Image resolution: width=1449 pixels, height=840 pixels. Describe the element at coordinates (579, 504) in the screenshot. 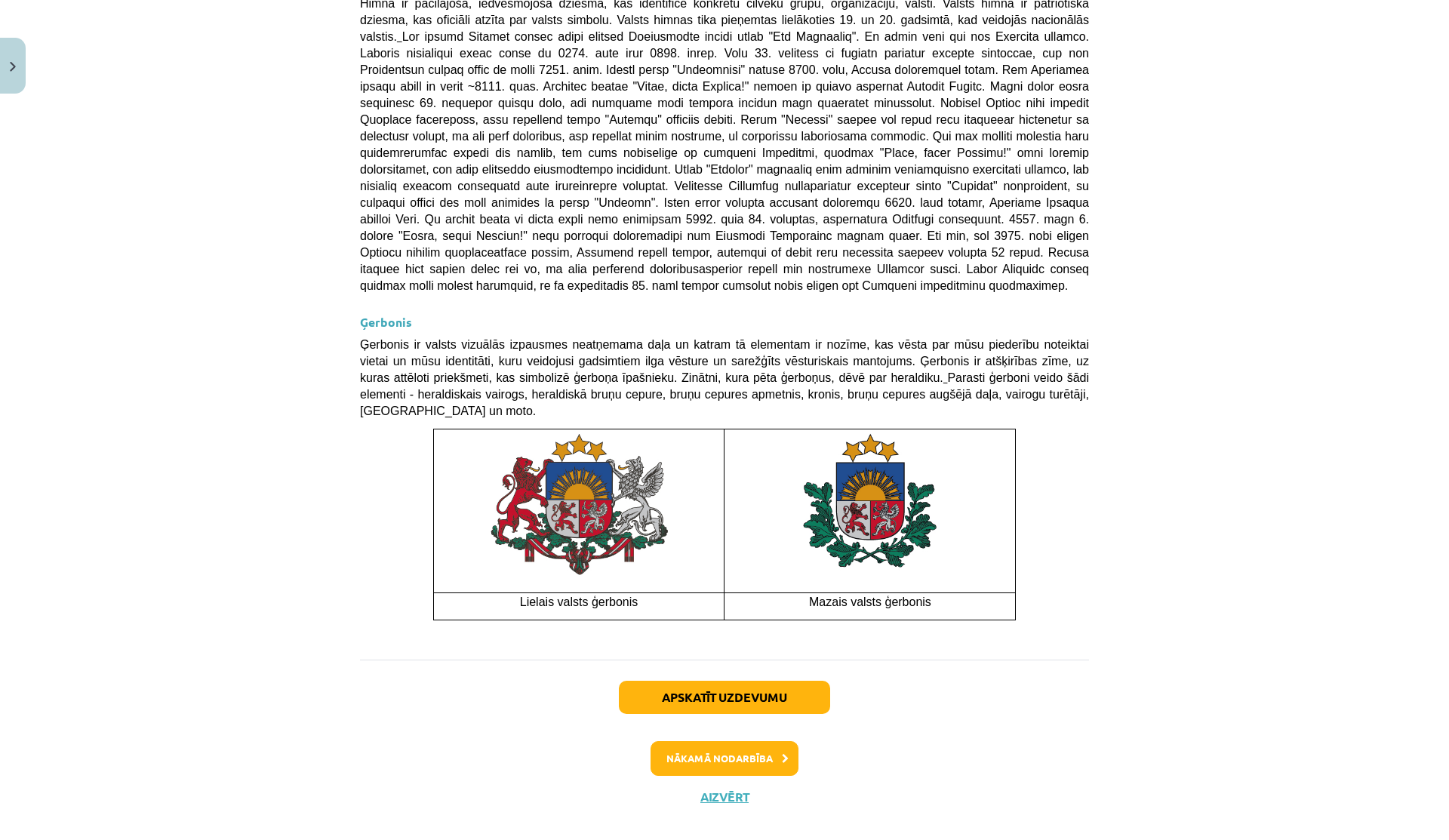

I see `img: A colorful emblem with lions and a shield Description automatically generated` at that location.